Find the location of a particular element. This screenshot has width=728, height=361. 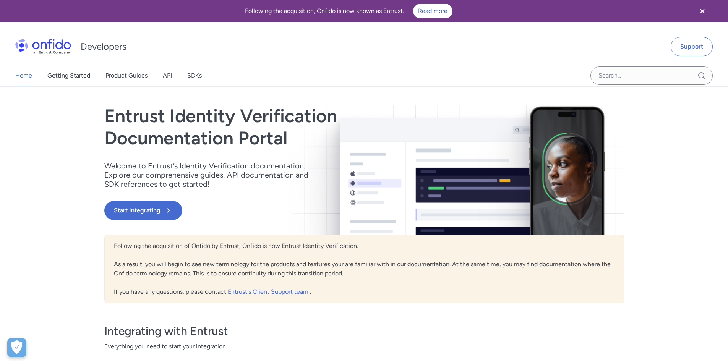

a: Product Guides is located at coordinates (126, 76).